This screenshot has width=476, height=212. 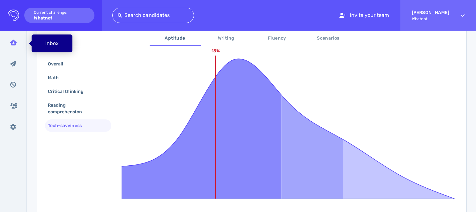 What do you see at coordinates (216, 51) in the screenshot?
I see `text: 15%` at bounding box center [216, 51].